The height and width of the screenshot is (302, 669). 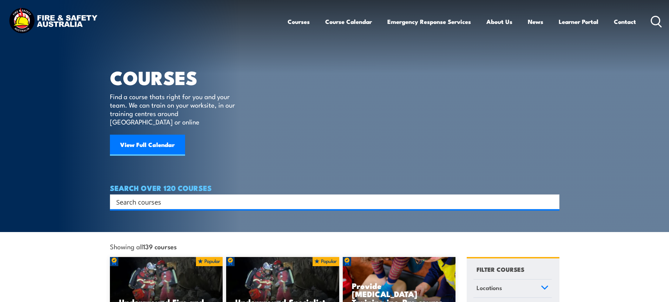 What do you see at coordinates (500, 269) in the screenshot?
I see `h4: FILTER COURSES` at bounding box center [500, 269].